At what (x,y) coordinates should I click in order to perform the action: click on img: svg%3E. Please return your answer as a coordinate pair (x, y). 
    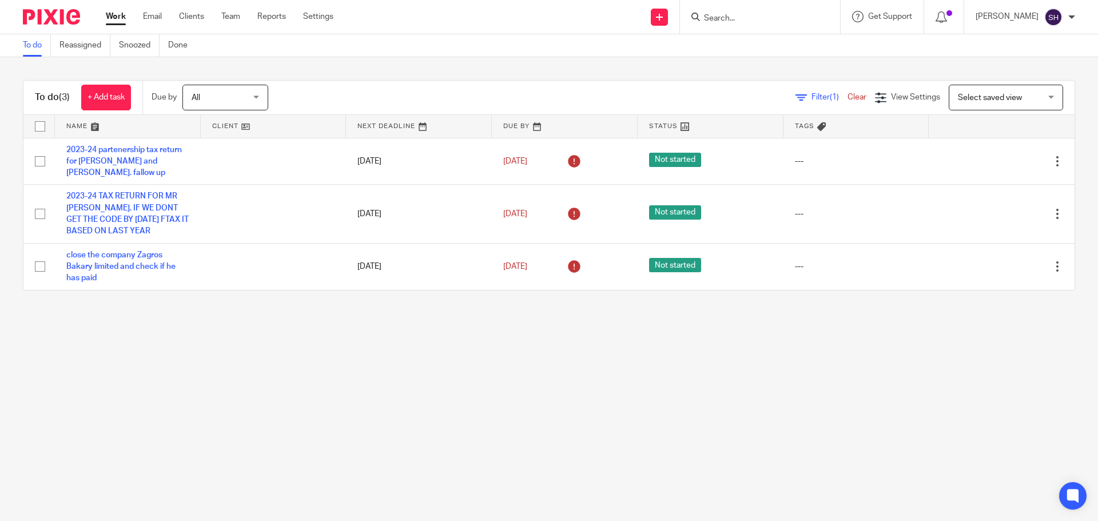
    Looking at the image, I should click on (1054, 17).